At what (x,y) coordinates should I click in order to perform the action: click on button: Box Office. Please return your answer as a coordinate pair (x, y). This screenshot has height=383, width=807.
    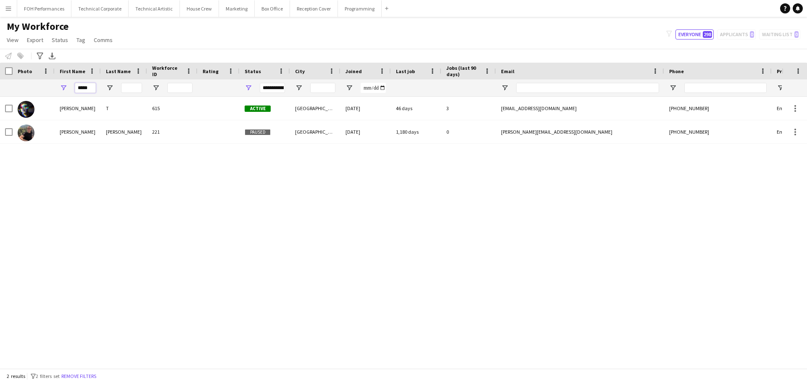
    Looking at the image, I should click on (272, 8).